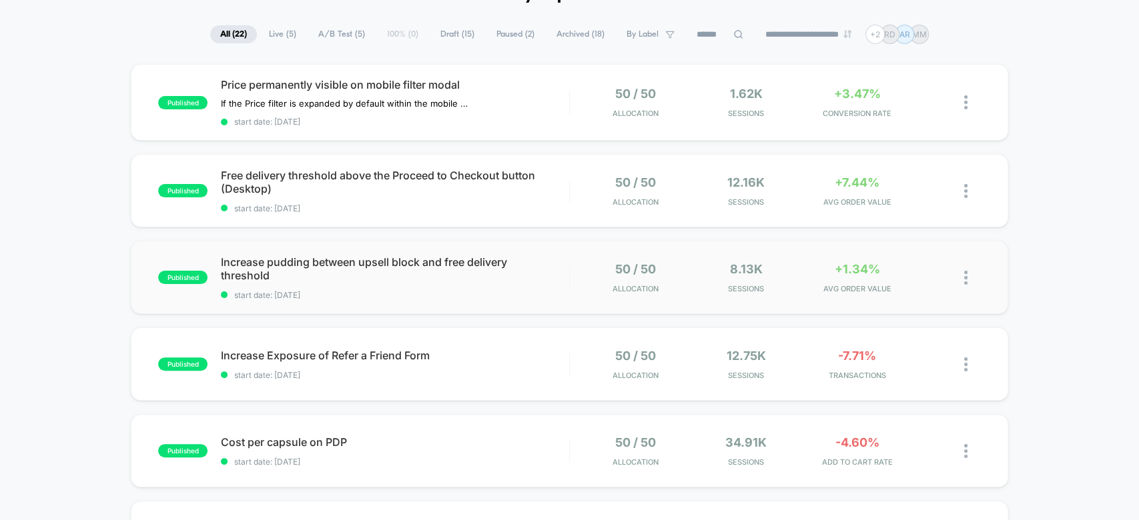  I want to click on span: +3.47%, so click(857, 93).